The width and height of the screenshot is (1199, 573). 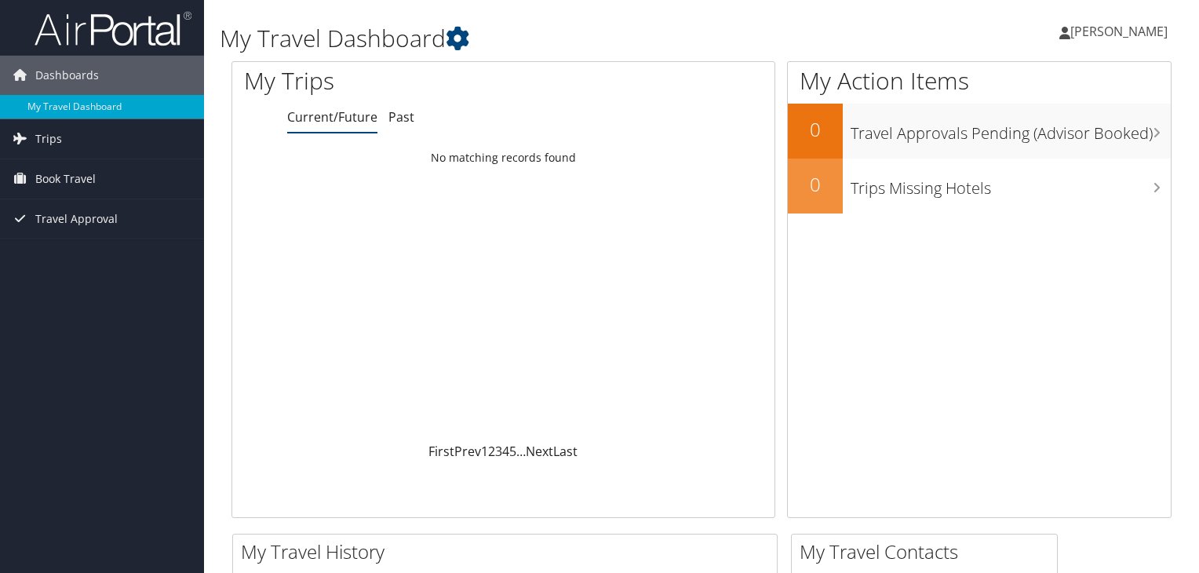 What do you see at coordinates (390, 81) in the screenshot?
I see `h1: My Trips` at bounding box center [390, 81].